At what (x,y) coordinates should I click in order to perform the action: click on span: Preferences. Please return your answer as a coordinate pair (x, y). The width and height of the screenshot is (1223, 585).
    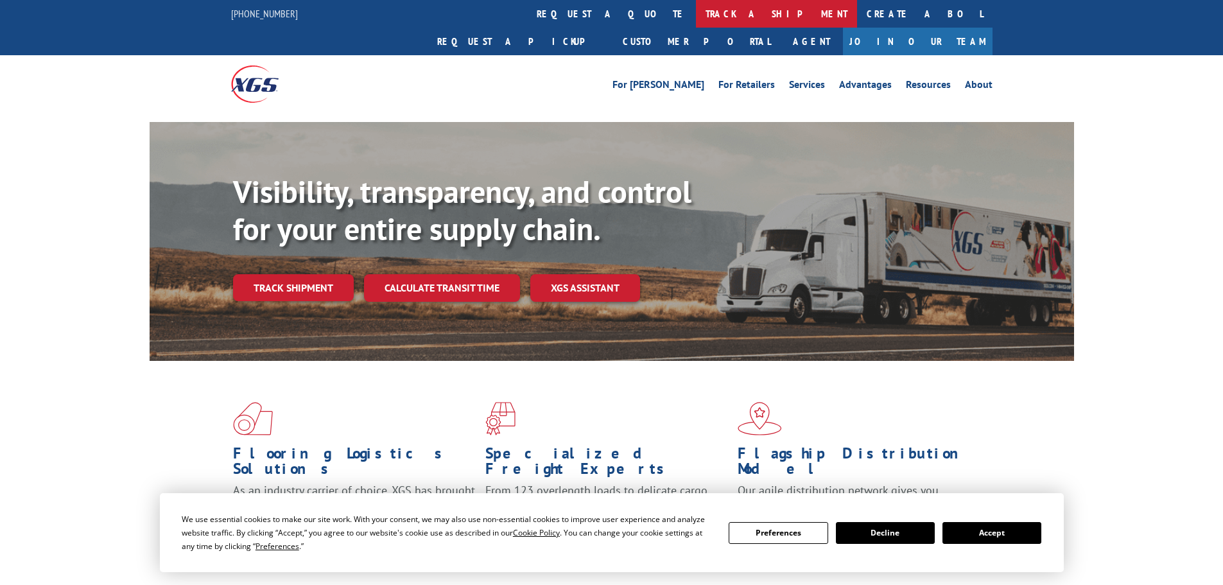
    Looking at the image, I should click on (277, 546).